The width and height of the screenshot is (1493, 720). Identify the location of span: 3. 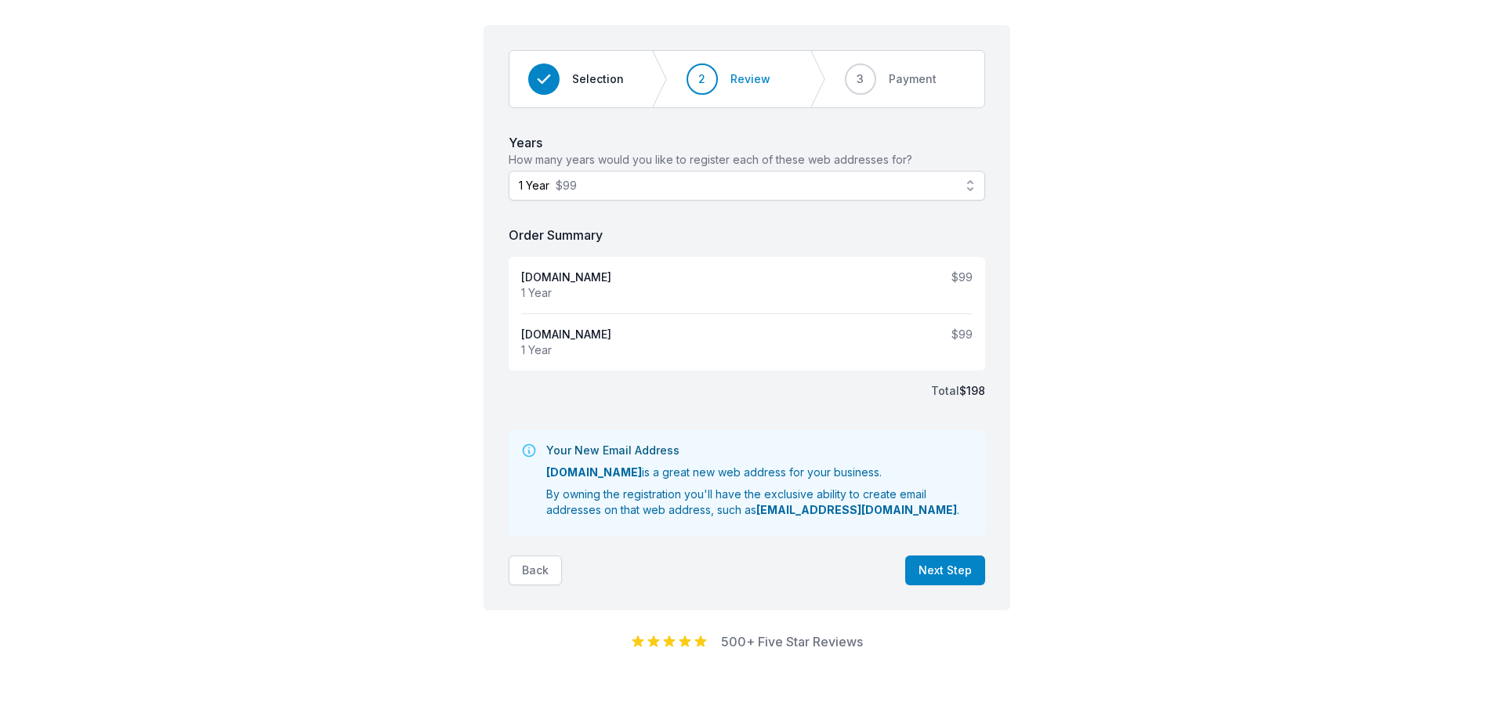
(859, 79).